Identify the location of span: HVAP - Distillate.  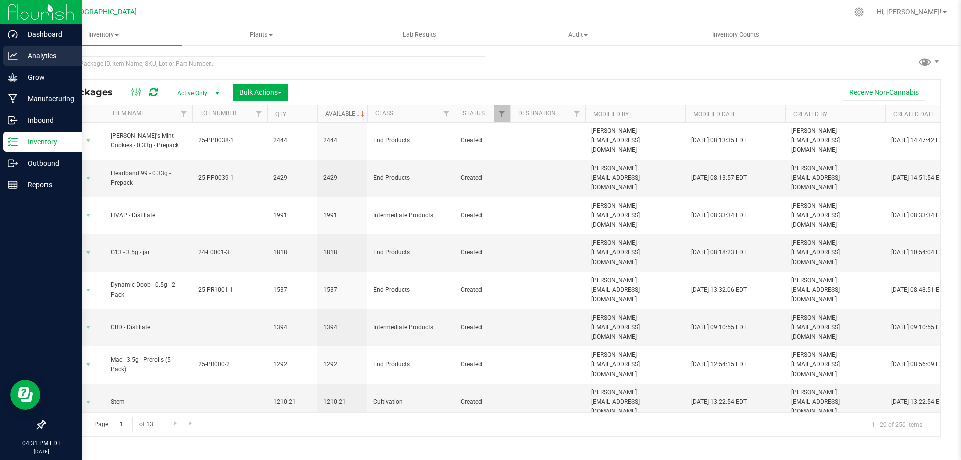
(148, 215).